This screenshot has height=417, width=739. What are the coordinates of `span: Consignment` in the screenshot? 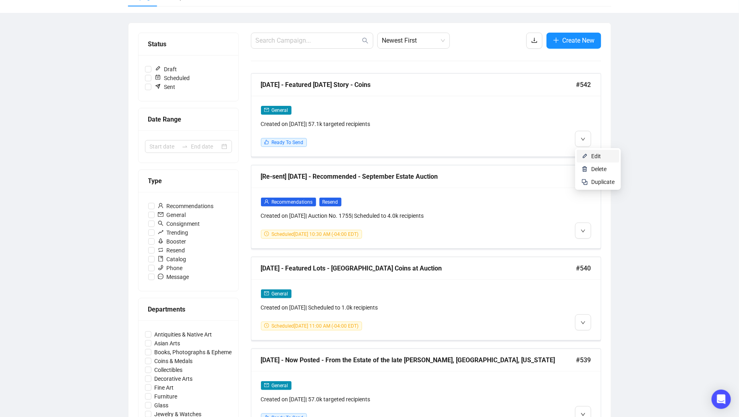 It's located at (179, 224).